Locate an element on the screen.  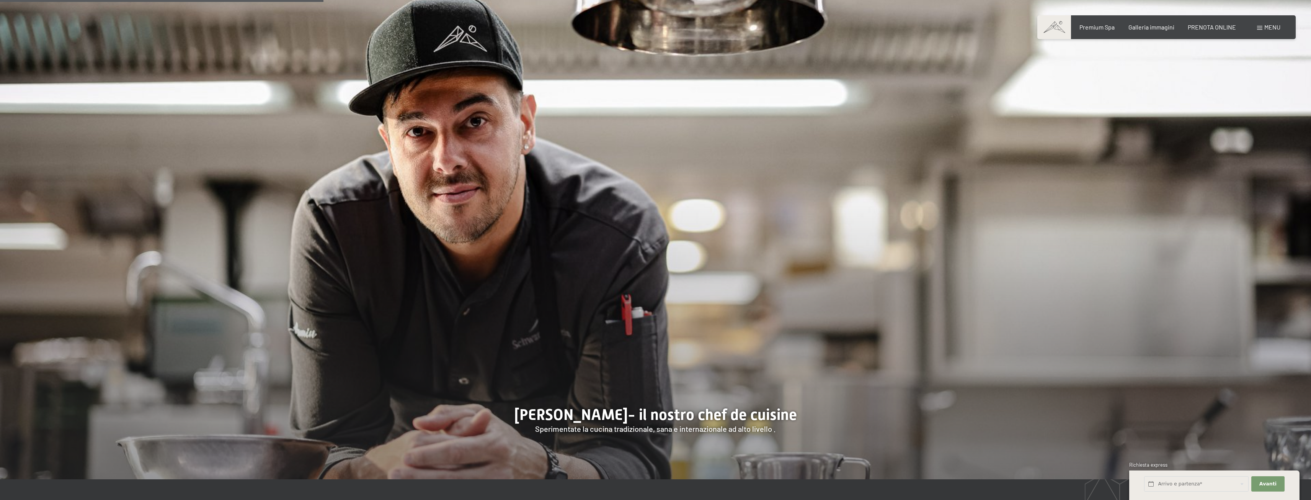
span: Menu is located at coordinates (1272, 27).